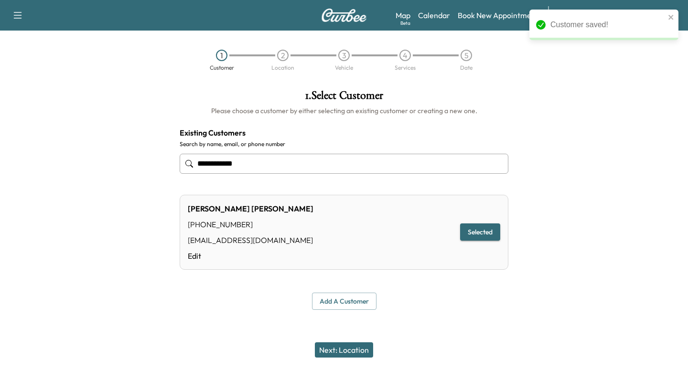 The width and height of the screenshot is (688, 369). What do you see at coordinates (608, 25) in the screenshot?
I see `div: Customer saved!` at bounding box center [608, 25].